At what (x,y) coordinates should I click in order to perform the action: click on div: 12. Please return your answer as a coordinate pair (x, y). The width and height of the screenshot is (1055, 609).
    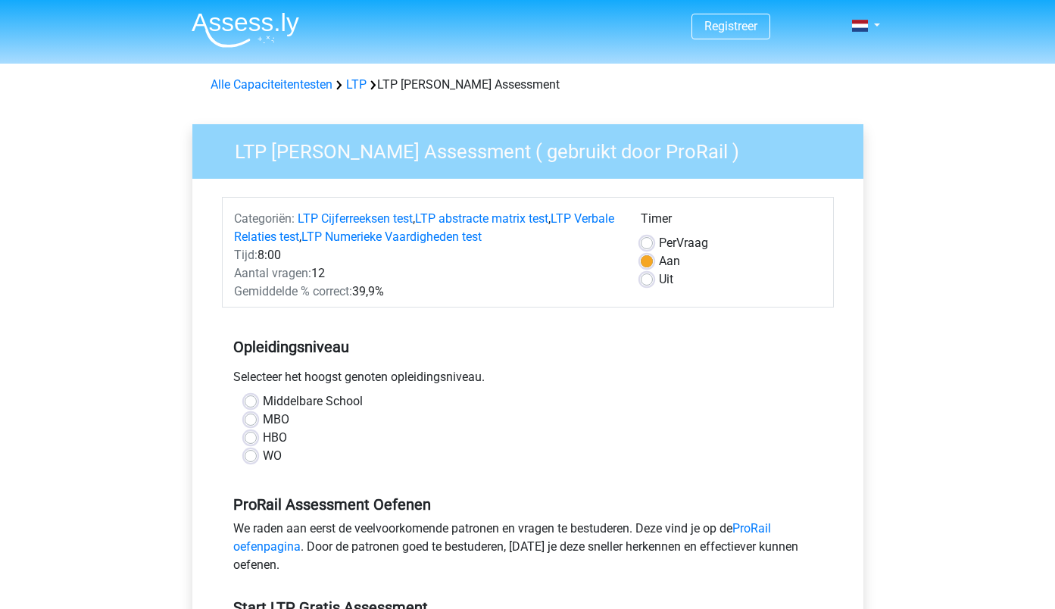
    Looking at the image, I should click on (426, 274).